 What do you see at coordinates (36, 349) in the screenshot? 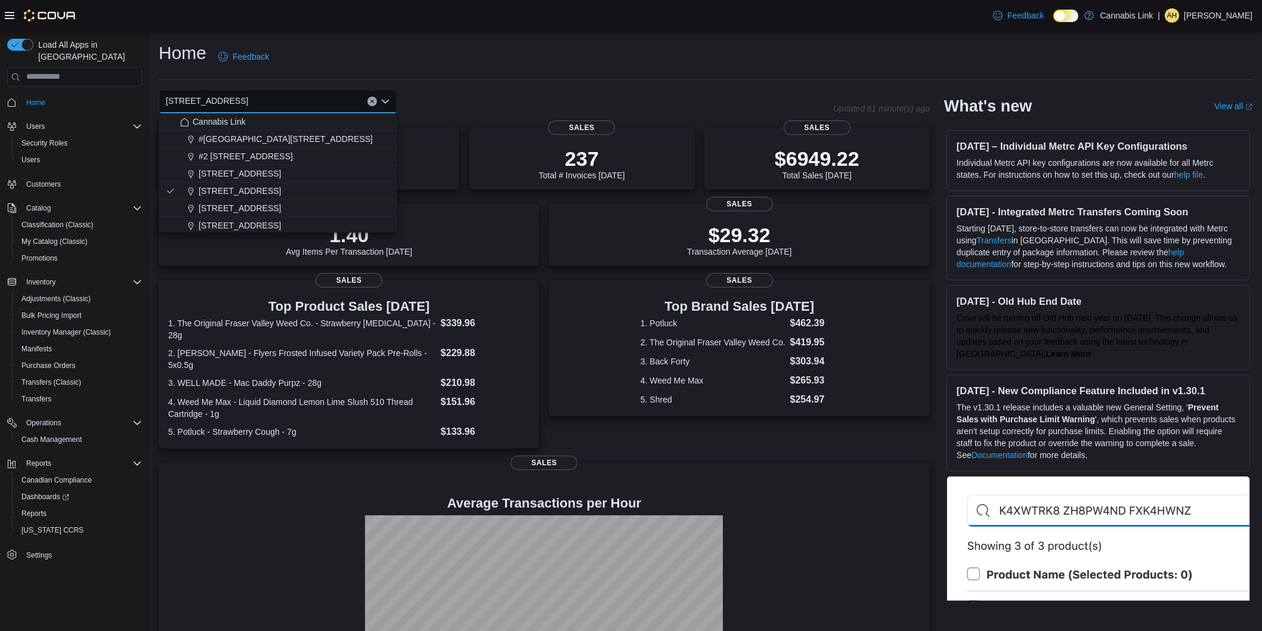
I see `a: Manifests` at bounding box center [36, 349].